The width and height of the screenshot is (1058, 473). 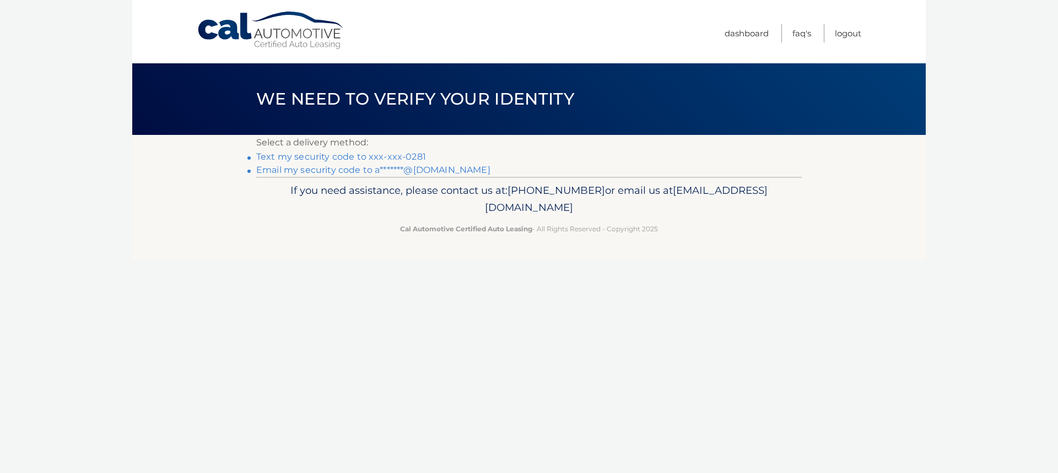 What do you see at coordinates (466, 229) in the screenshot?
I see `strong: Cal Automotive Certified Auto Leasing` at bounding box center [466, 229].